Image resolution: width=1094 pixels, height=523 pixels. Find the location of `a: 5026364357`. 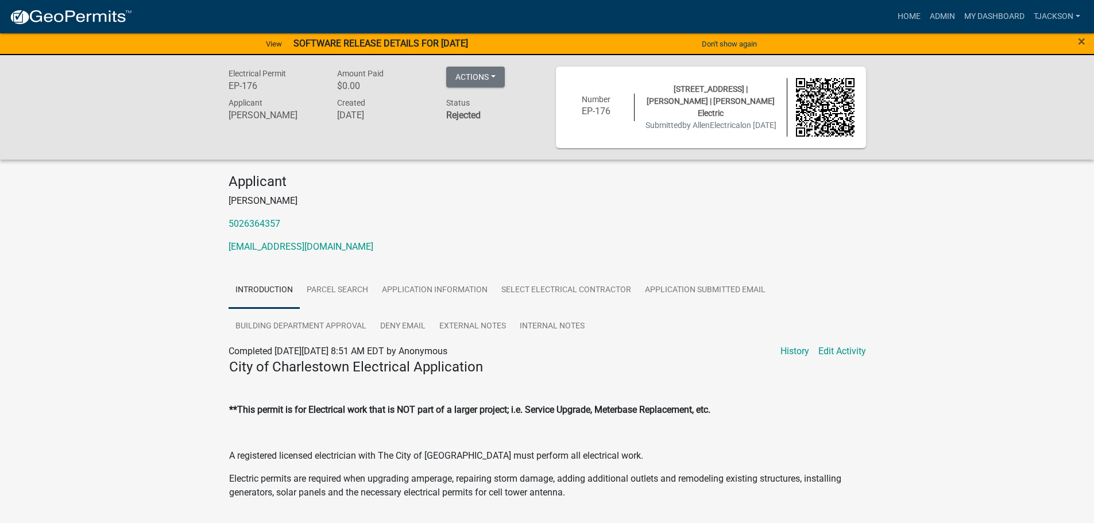

a: 5026364357 is located at coordinates (254, 223).